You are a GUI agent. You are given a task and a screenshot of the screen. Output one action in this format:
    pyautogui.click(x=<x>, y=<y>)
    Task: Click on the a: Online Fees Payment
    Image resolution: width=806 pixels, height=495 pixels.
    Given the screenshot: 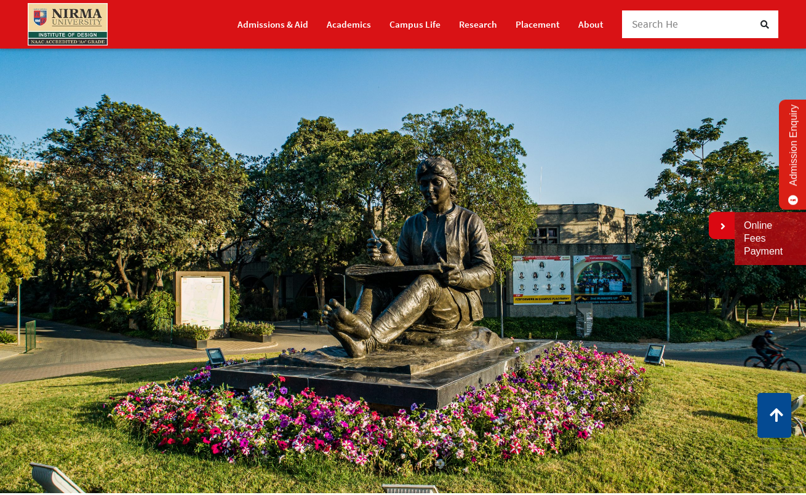 What is the action you would take?
    pyautogui.click(x=771, y=239)
    